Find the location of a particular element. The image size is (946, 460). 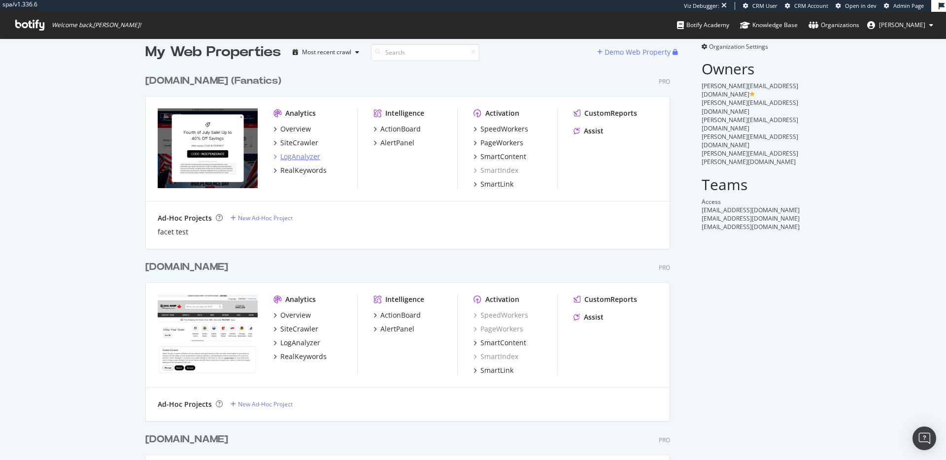

div: Viz Debugger: is located at coordinates (701, 6).